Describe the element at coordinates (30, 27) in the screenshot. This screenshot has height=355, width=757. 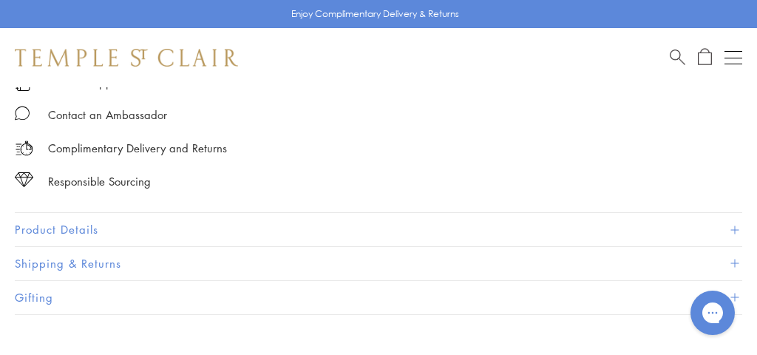
I see `button: Open gorgias live chat` at that location.